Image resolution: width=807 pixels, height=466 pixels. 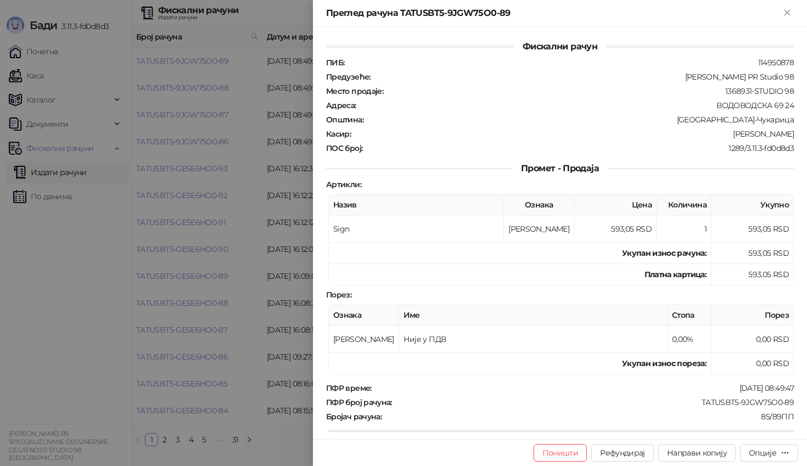 I want to click on strong: Укупан износ пореза:, so click(x=664, y=363).